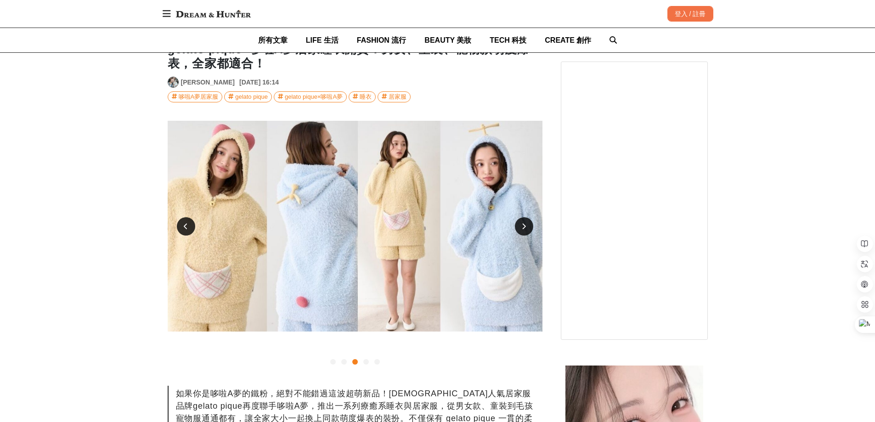 The width and height of the screenshot is (875, 422). I want to click on div: 居家服, so click(397, 97).